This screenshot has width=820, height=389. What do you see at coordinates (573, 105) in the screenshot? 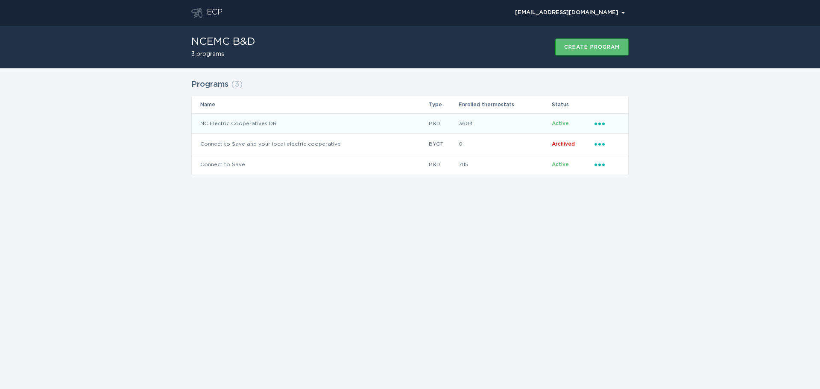
I see `th: Status` at bounding box center [573, 105].